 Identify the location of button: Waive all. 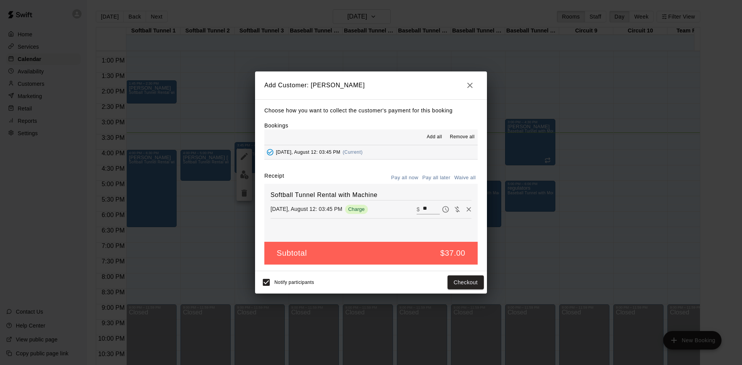
(465, 178).